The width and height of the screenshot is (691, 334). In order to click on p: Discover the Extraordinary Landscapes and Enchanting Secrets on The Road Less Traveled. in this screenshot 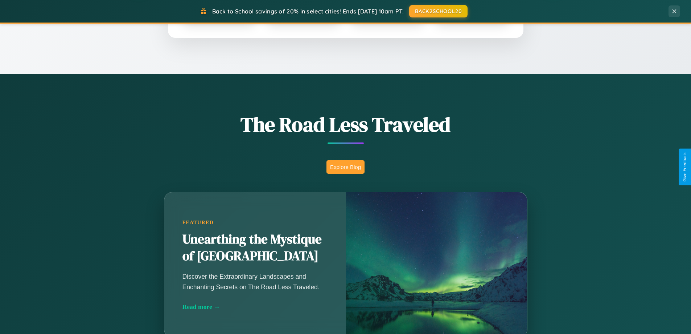, I will do `click(255, 281)`.